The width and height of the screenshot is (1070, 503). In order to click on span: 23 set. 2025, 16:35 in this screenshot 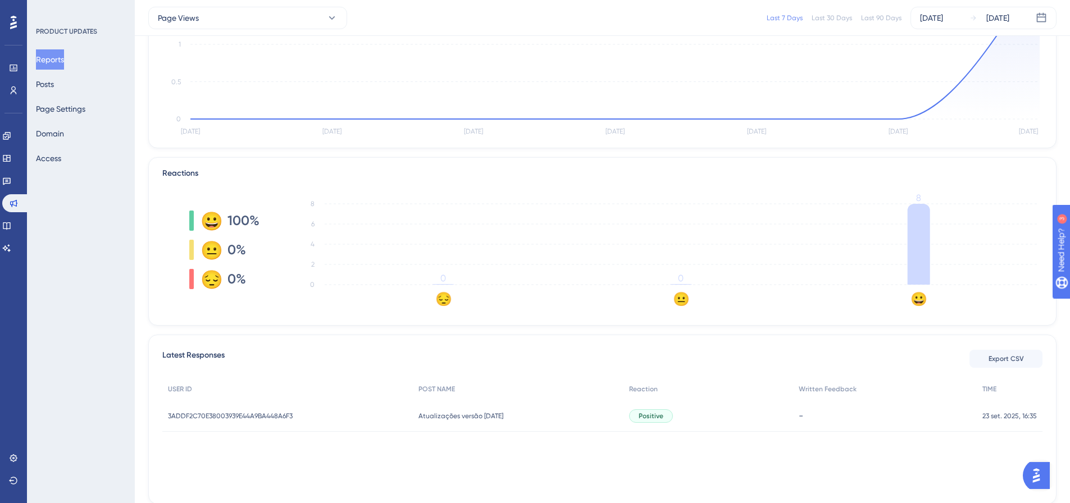, I will do `click(1010, 416)`.